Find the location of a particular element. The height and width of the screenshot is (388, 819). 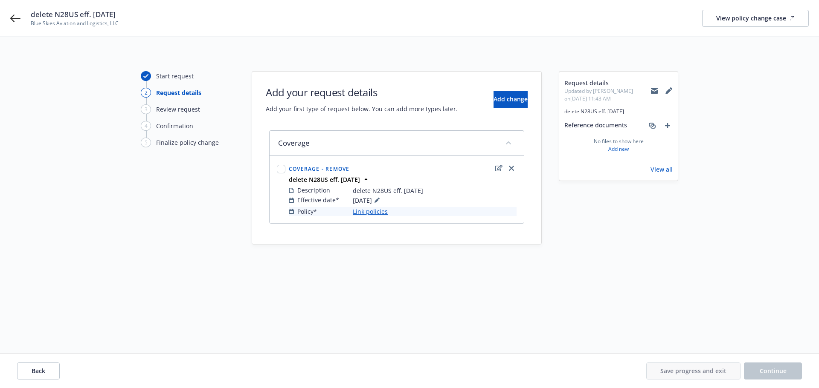

div: 3 is located at coordinates (146, 109).